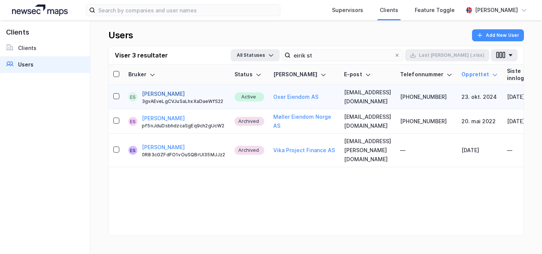 The width and height of the screenshot is (542, 254). What do you see at coordinates (249, 75) in the screenshot?
I see `div: Status` at bounding box center [249, 75].